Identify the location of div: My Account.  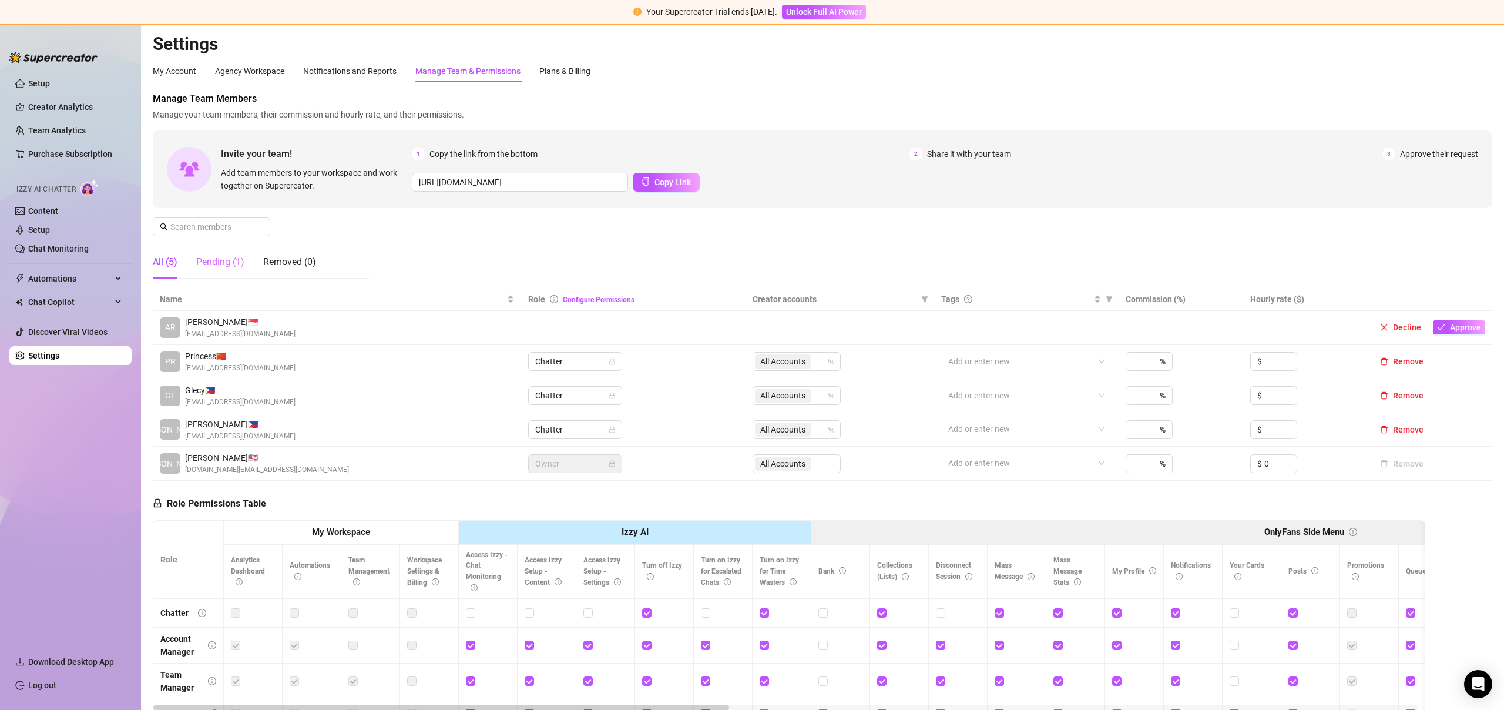
(175, 71).